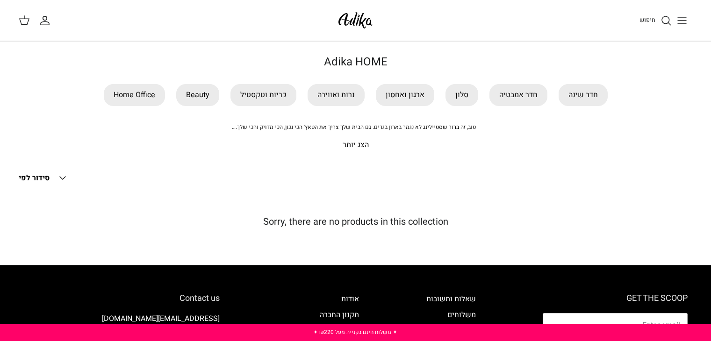  Describe the element at coordinates (354, 127) in the screenshot. I see `span: טוב, זה ברור שסטיילינג לא נגמר בארון בגדים. גם הבית שלך צריך את הטאץ' הכי נכון, הכי מדויק והכי שלך.` at that location.